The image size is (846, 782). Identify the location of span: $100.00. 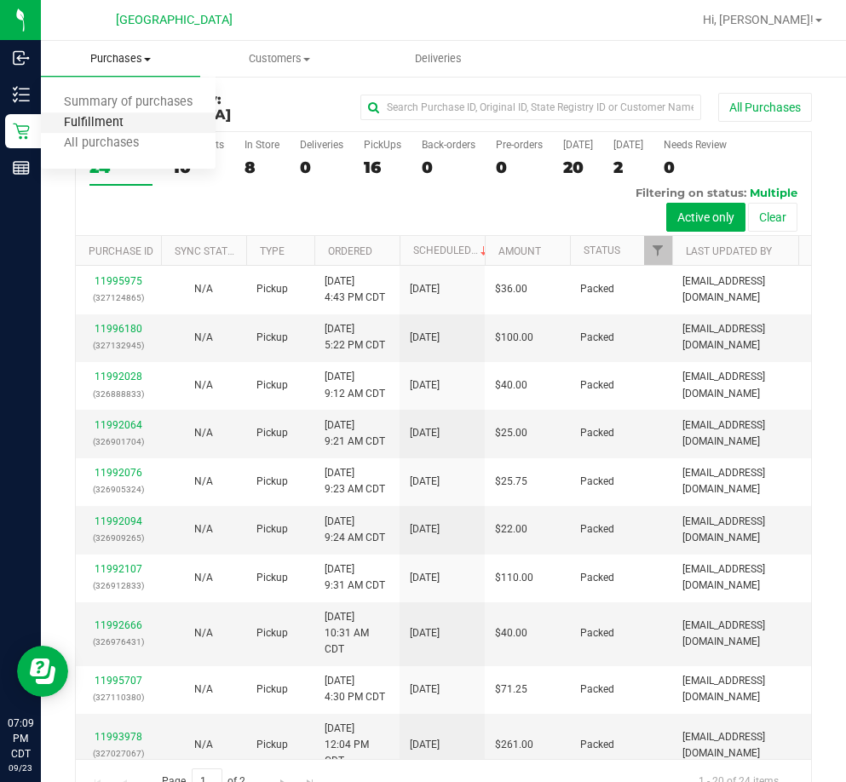
(514, 337).